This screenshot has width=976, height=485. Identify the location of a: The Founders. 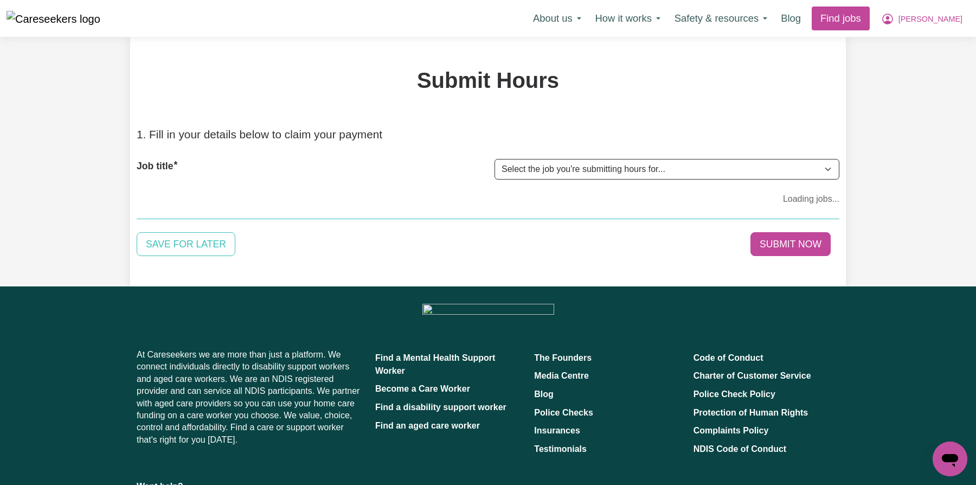
(563, 357).